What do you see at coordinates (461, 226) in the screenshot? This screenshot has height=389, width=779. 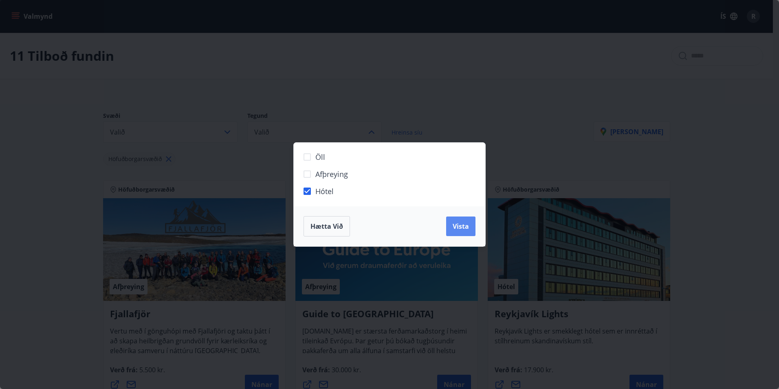 I see `span: Vista` at bounding box center [461, 226].